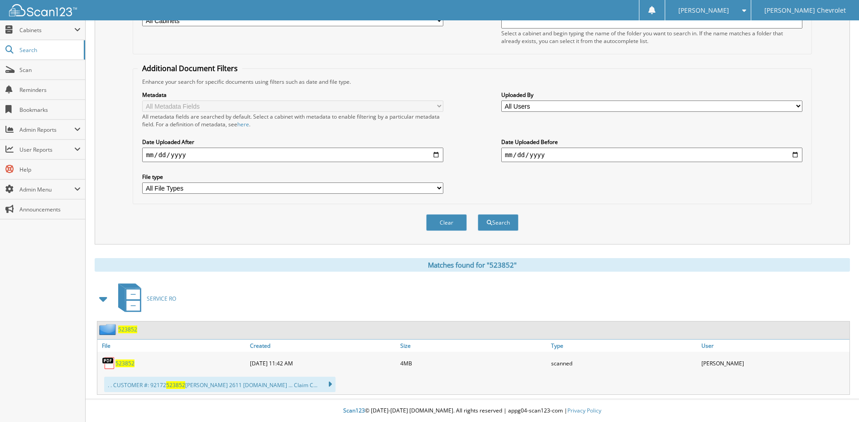 Image resolution: width=859 pixels, height=422 pixels. Describe the element at coordinates (47, 129) in the screenshot. I see `span: Admin Reports` at that location.